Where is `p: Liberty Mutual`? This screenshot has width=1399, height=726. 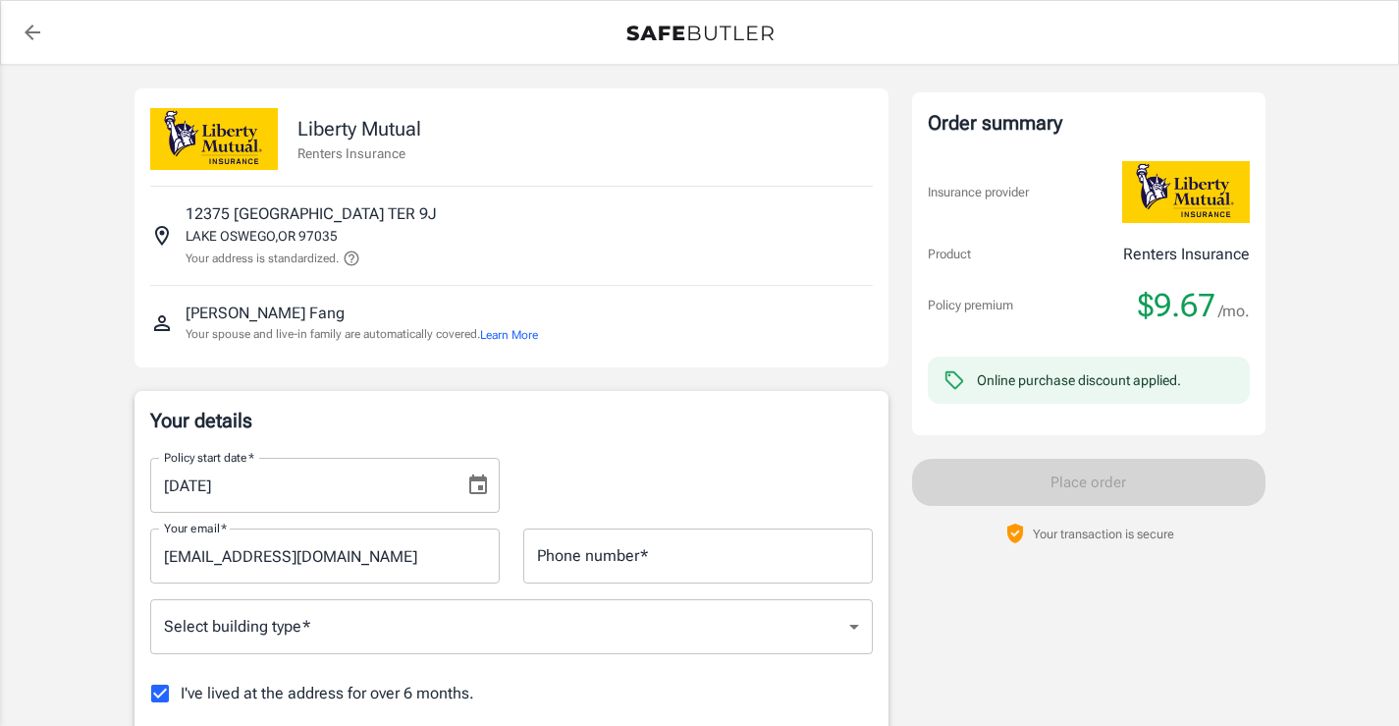 p: Liberty Mutual is located at coordinates (359, 129).